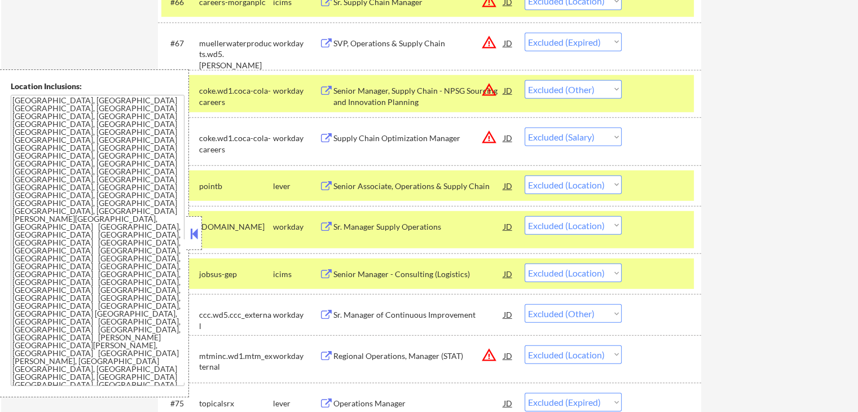  What do you see at coordinates (419, 138) in the screenshot?
I see `div: Supply Chain Optimization Manager` at bounding box center [419, 138].